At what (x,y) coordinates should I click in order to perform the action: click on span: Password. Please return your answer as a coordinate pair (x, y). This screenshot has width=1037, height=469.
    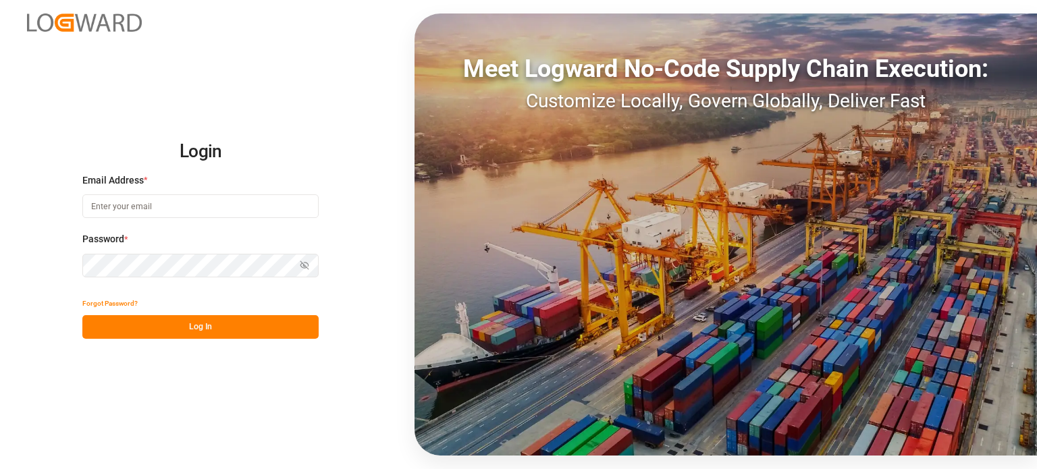
    Looking at the image, I should click on (103, 239).